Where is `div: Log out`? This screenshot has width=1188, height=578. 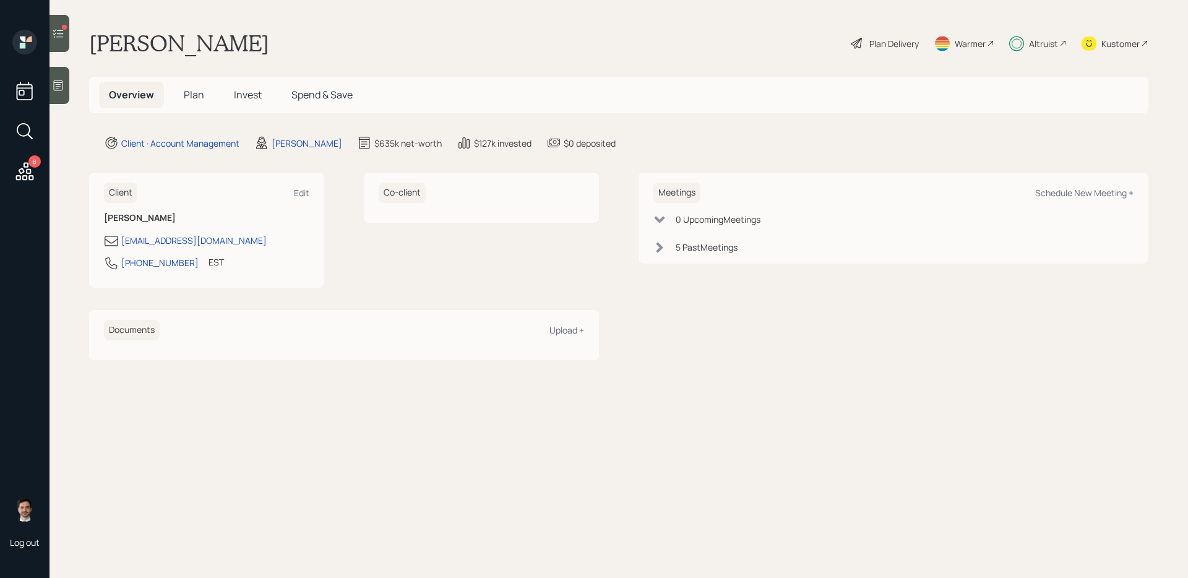
div: Log out is located at coordinates (25, 542).